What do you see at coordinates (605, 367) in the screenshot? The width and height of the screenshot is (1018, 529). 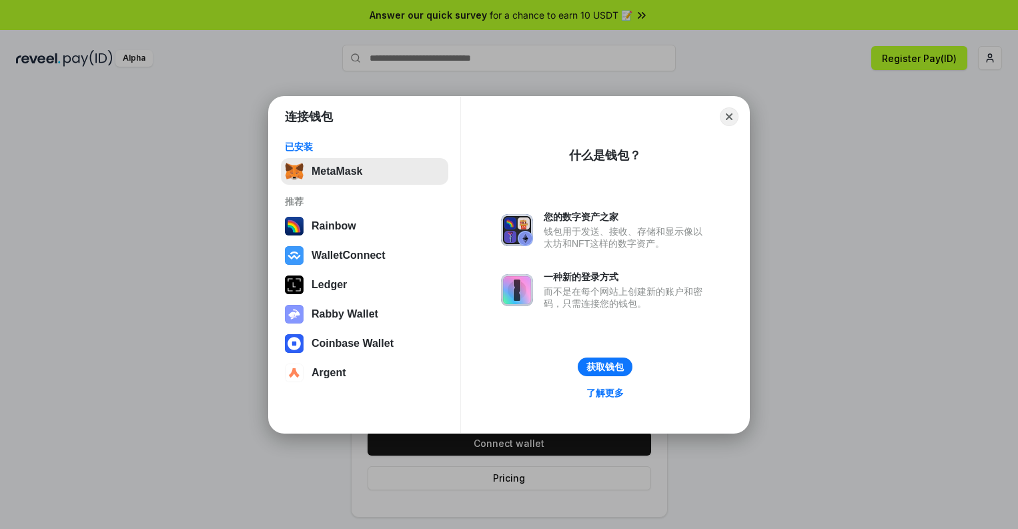 I see `button: 获取钱包` at bounding box center [605, 367].